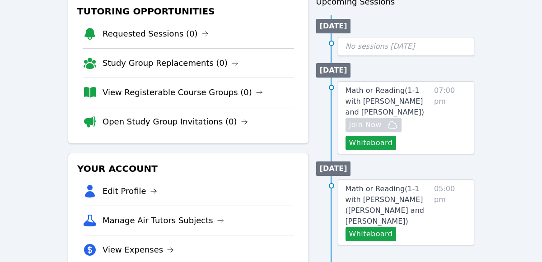 Image resolution: width=542 pixels, height=262 pixels. Describe the element at coordinates (365, 125) in the screenshot. I see `span: Join Now` at that location.